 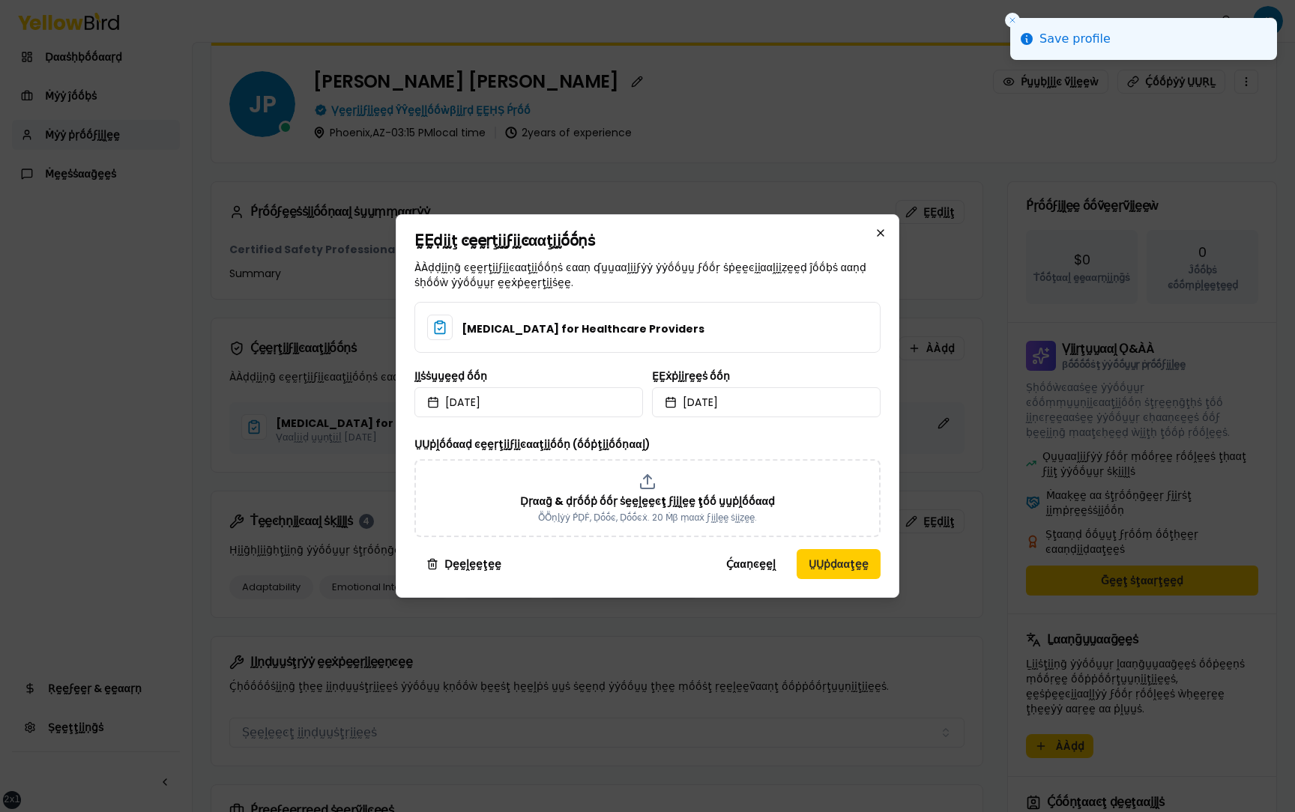 I want to click on button: Ḍḛḛḽḛḛţḛḛ, so click(x=464, y=564).